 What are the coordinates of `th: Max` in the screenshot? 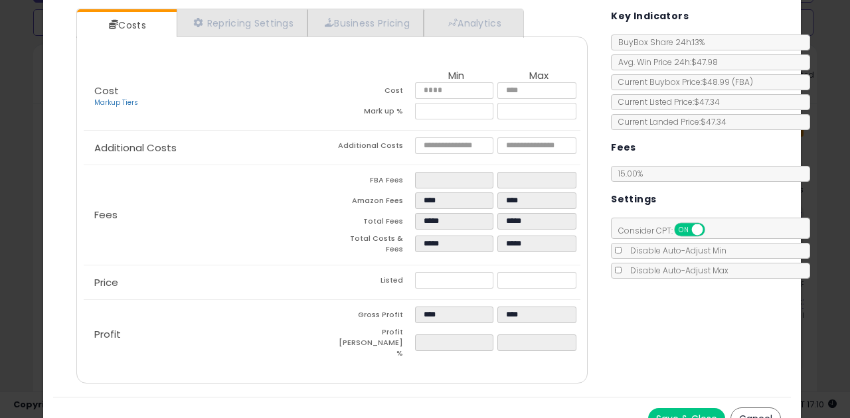 It's located at (538, 76).